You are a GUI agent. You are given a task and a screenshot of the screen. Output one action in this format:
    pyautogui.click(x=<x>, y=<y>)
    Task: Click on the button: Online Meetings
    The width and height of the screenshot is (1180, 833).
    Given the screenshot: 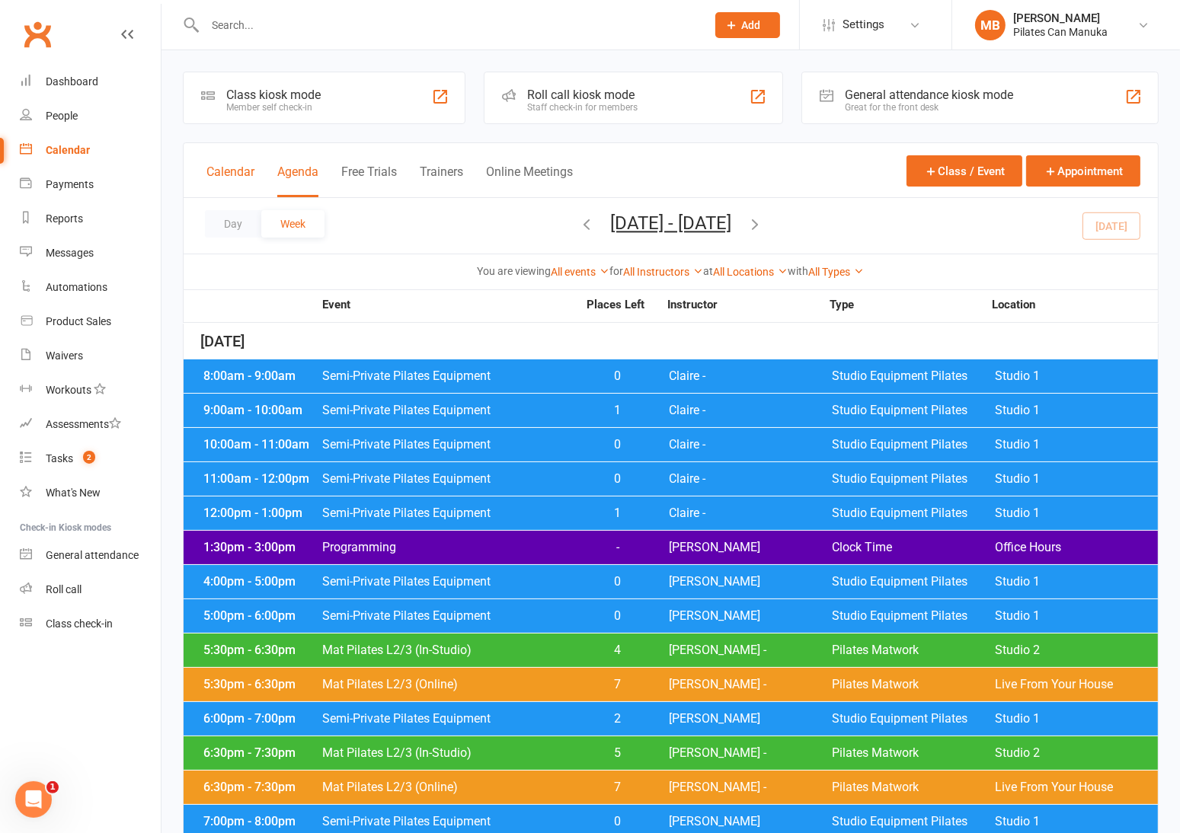 What is the action you would take?
    pyautogui.click(x=529, y=181)
    